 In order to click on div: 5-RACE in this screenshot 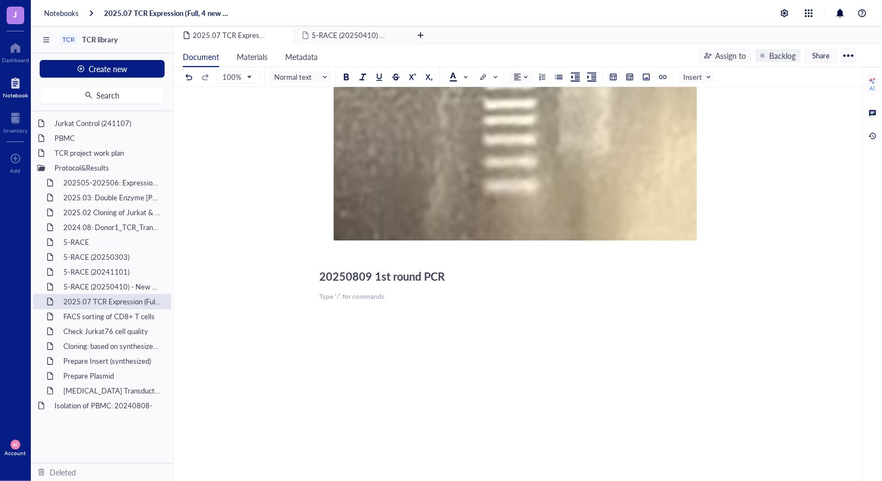, I will do `click(112, 242)`.